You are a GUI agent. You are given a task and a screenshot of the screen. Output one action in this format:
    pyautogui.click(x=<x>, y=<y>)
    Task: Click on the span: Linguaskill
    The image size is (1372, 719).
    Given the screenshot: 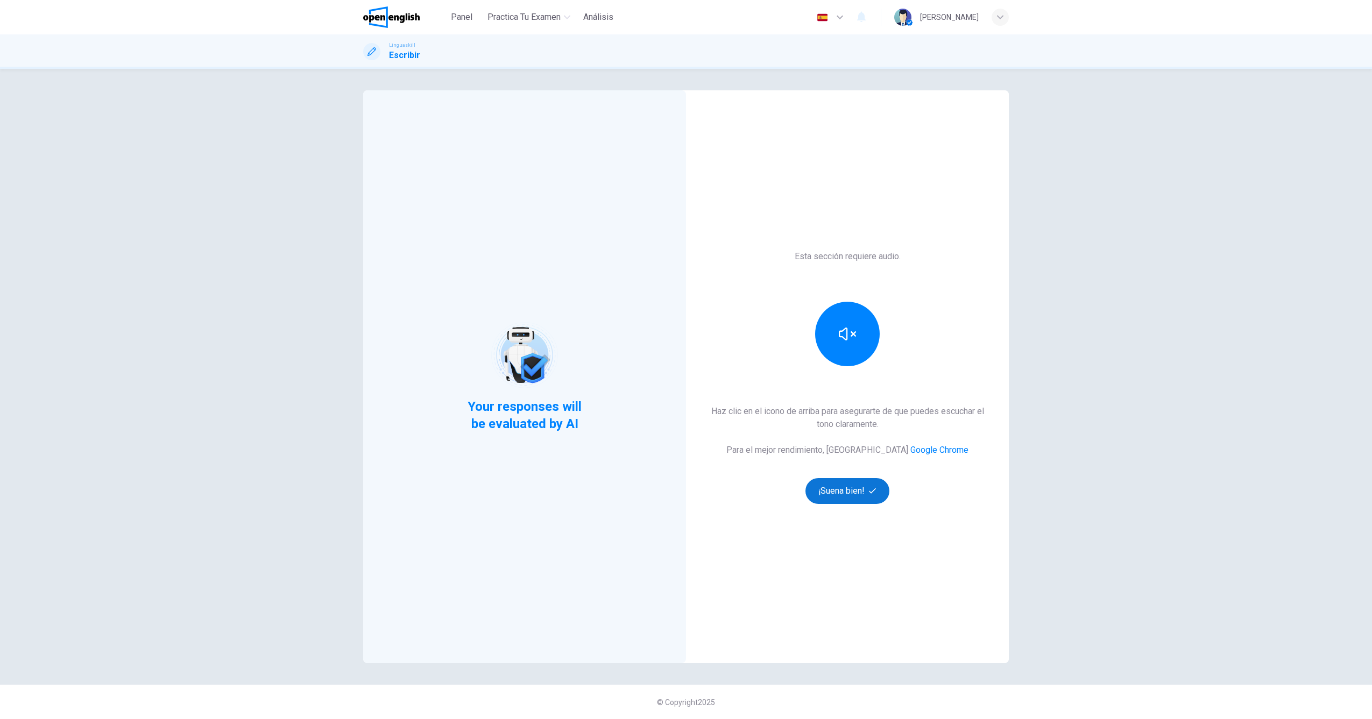 What is the action you would take?
    pyautogui.click(x=402, y=45)
    